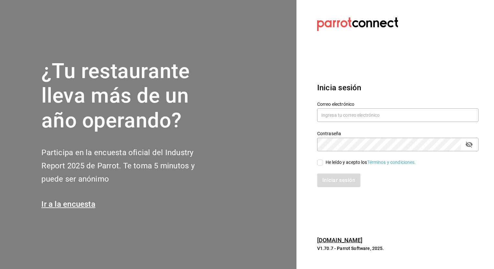  Describe the element at coordinates (397, 88) in the screenshot. I see `h3: Inicia sesión` at that location.